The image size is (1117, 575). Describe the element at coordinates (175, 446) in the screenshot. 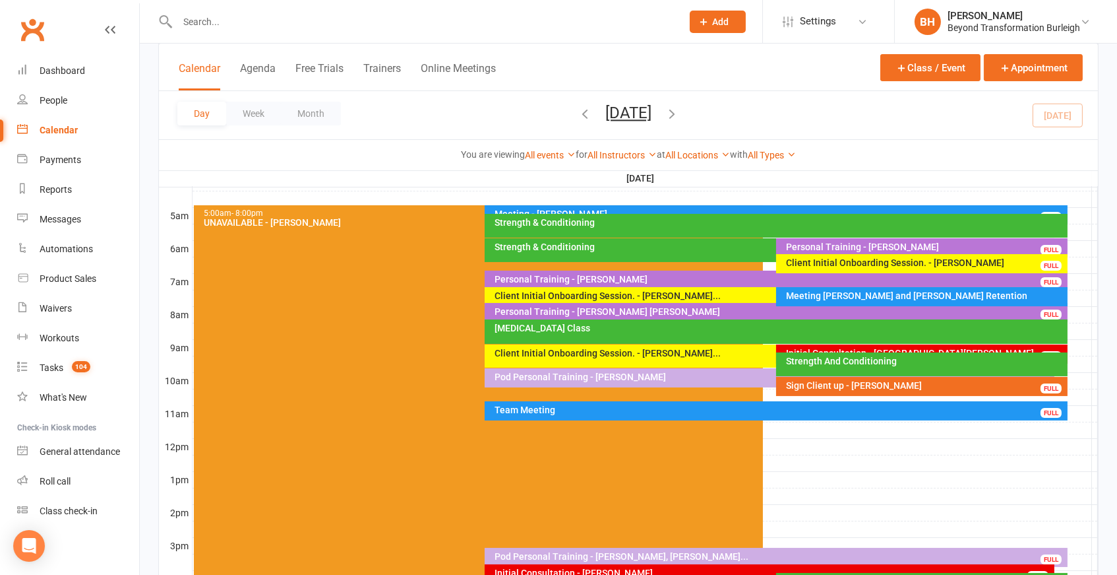

I see `th: 12pm` at that location.